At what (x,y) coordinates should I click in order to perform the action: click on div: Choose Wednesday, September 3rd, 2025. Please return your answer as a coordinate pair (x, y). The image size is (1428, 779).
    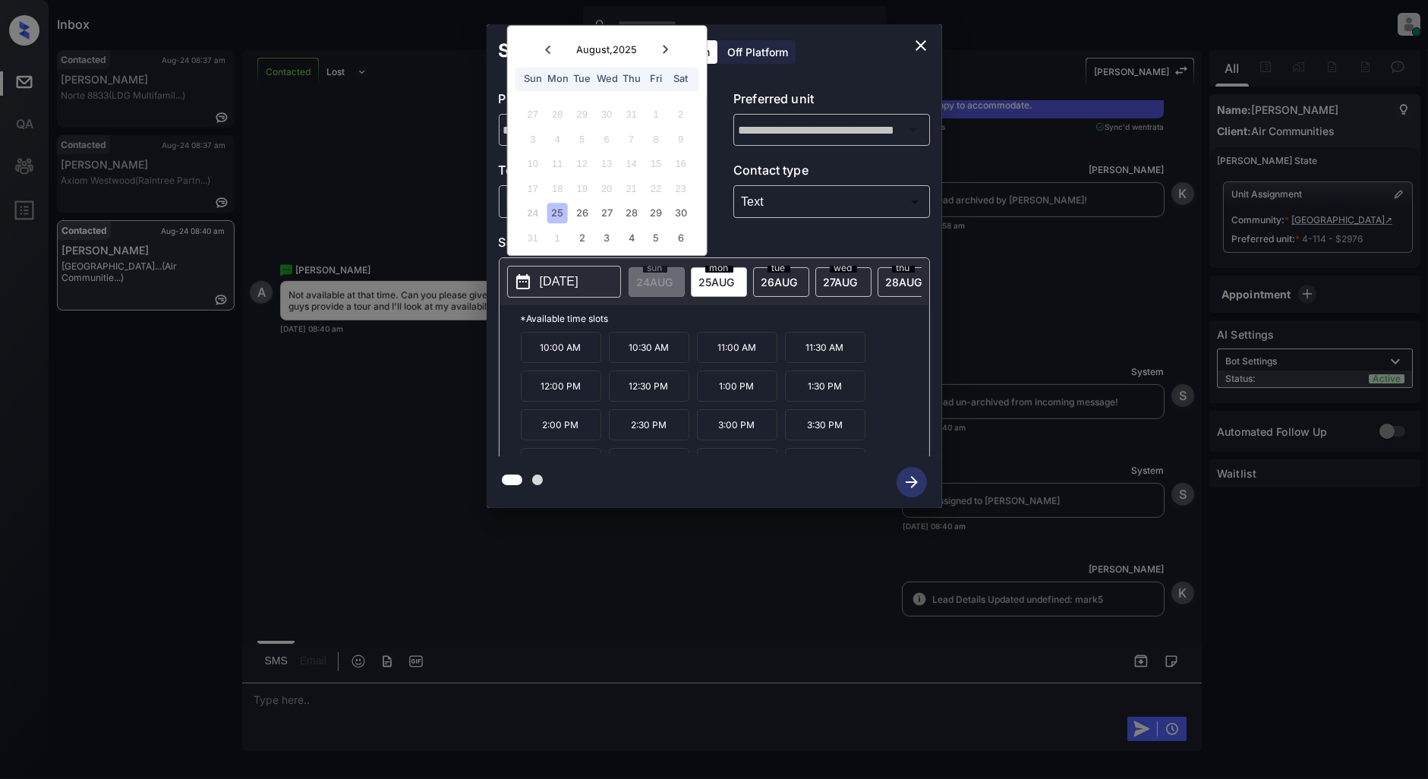
    Looking at the image, I should click on (607, 238).